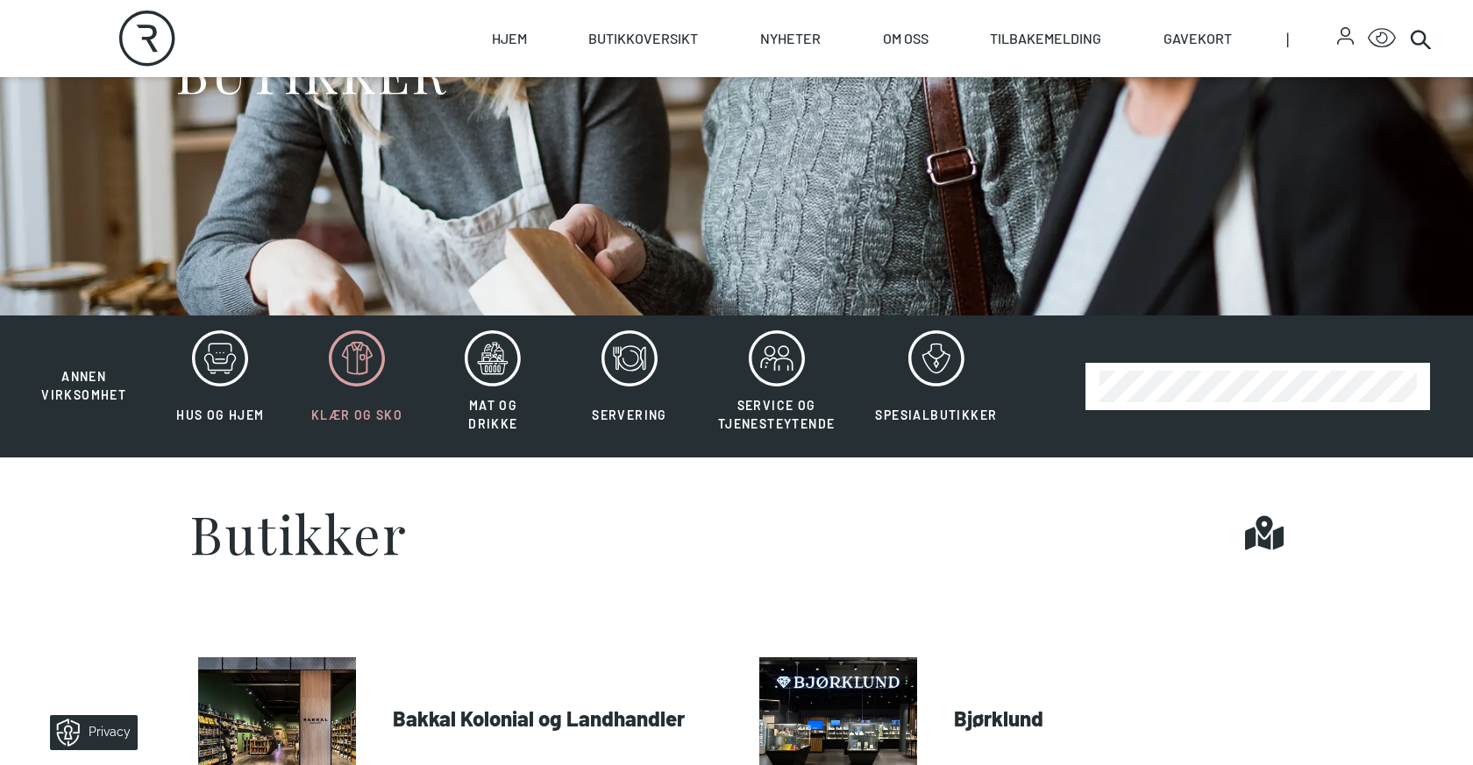 The image size is (1473, 765). I want to click on button: Hus og hjem, so click(221, 387).